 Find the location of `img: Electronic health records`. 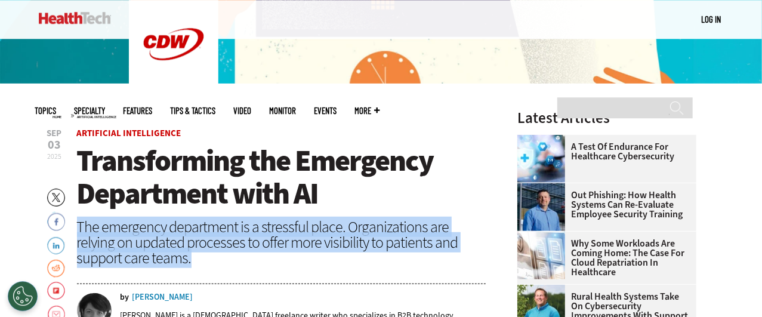

img: Electronic health records is located at coordinates (541, 255).